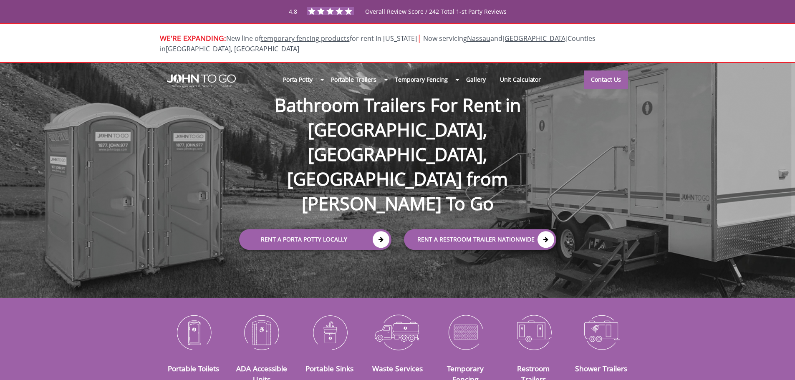 Image resolution: width=795 pixels, height=380 pixels. What do you see at coordinates (476, 79) in the screenshot?
I see `a: Gallery` at bounding box center [476, 79].